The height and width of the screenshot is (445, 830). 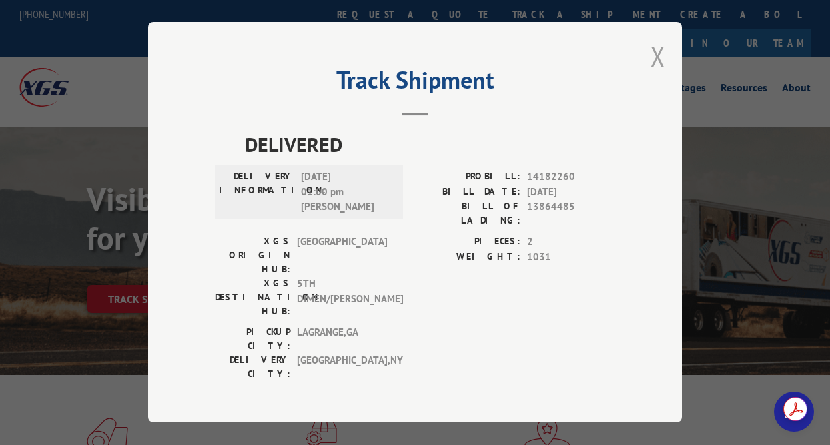 I want to click on span: LAGRANGE , GA, so click(x=342, y=339).